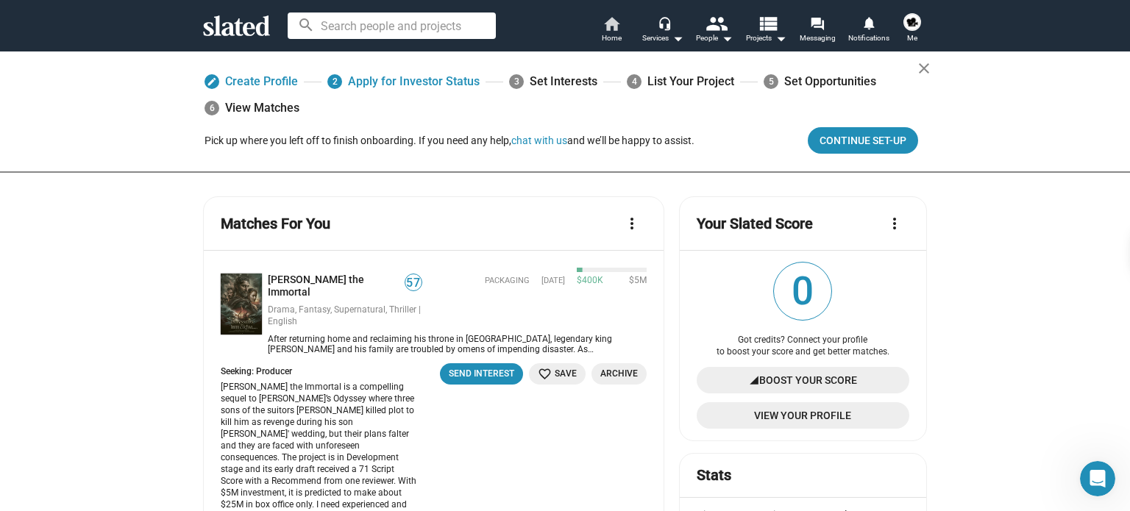 The height and width of the screenshot is (511, 1130). What do you see at coordinates (146, 405) in the screenshot?
I see `button: Messages` at bounding box center [146, 405].